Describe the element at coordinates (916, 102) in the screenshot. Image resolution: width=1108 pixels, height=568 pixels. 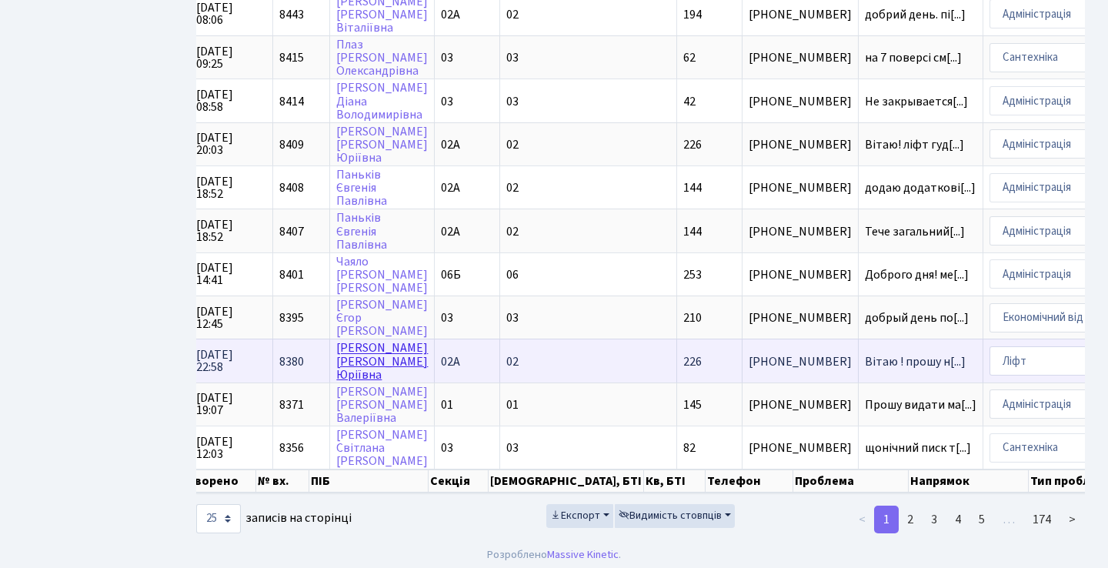
I see `span: Не закрывается[...]` at that location.